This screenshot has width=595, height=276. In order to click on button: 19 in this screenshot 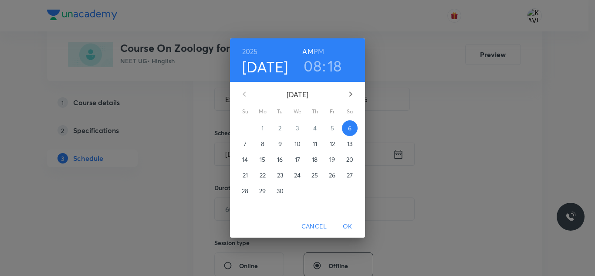, I will do `click(332, 159)`.